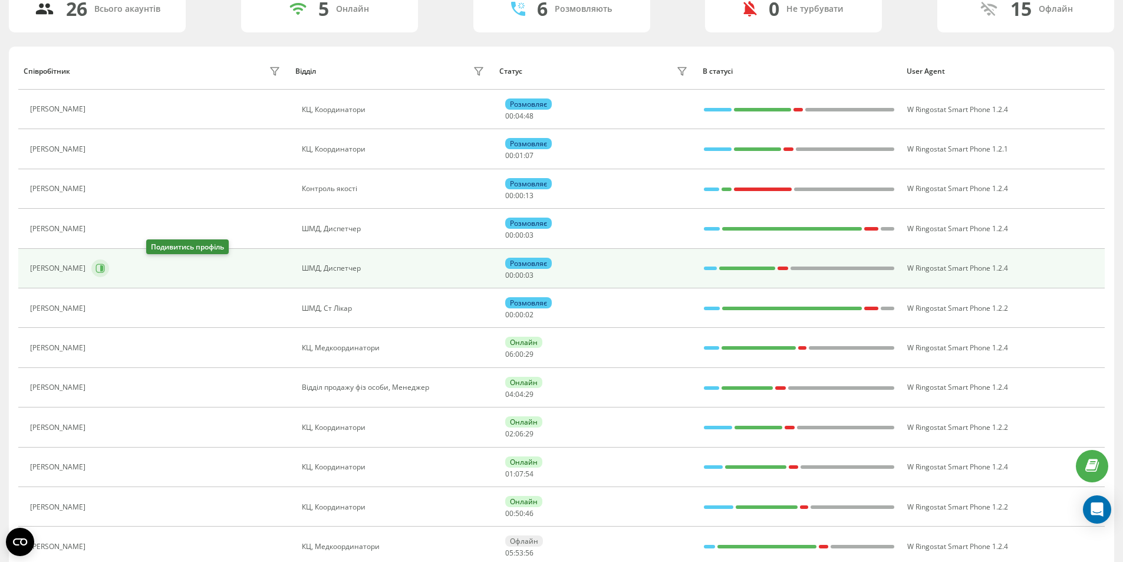 This screenshot has width=1123, height=562. What do you see at coordinates (530, 116) in the screenshot?
I see `span: 48` at bounding box center [530, 116].